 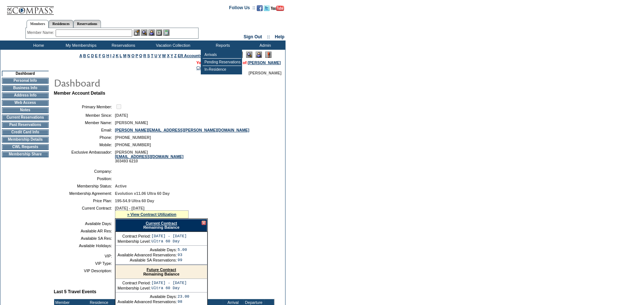 I want to click on td: Current Contract:, so click(x=84, y=212).